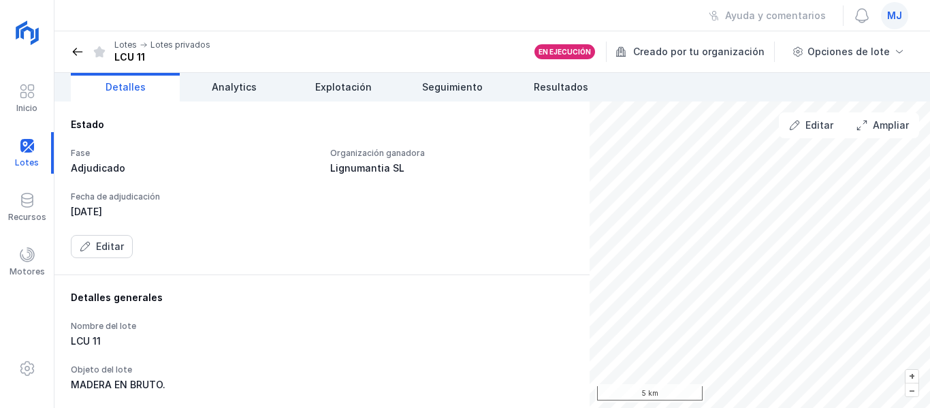  I want to click on div: Inicio, so click(27, 108).